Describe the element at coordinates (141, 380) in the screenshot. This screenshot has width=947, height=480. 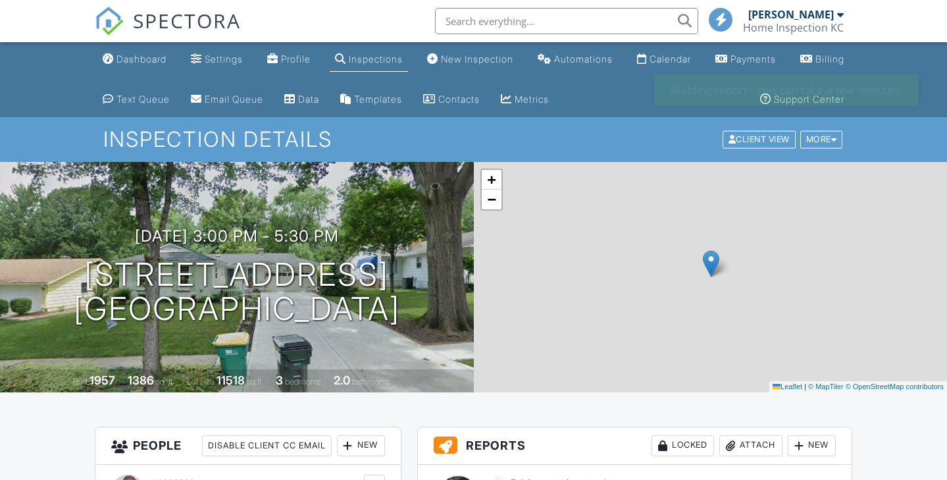
I see `div: 1386` at that location.